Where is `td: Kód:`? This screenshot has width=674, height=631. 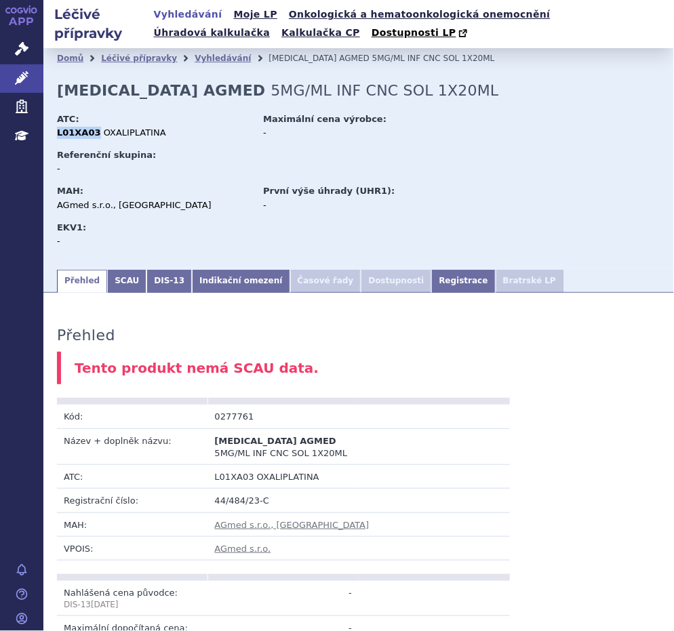 td: Kód: is located at coordinates (132, 416).